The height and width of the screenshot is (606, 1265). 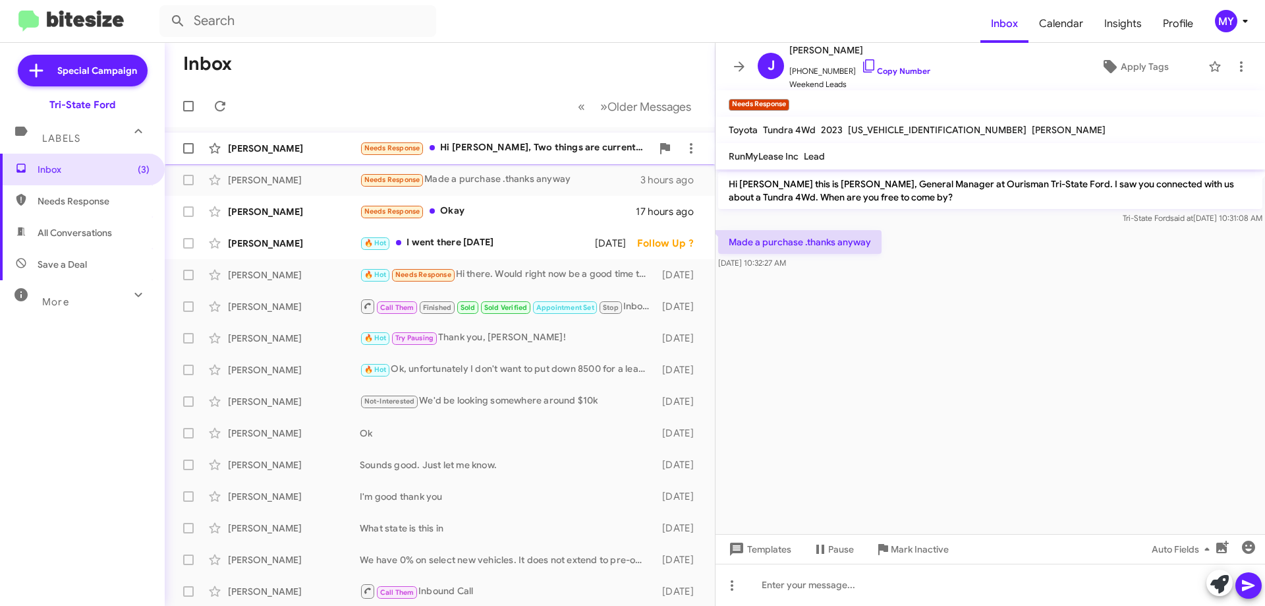 What do you see at coordinates (1178, 24) in the screenshot?
I see `a: Profile` at bounding box center [1178, 24].